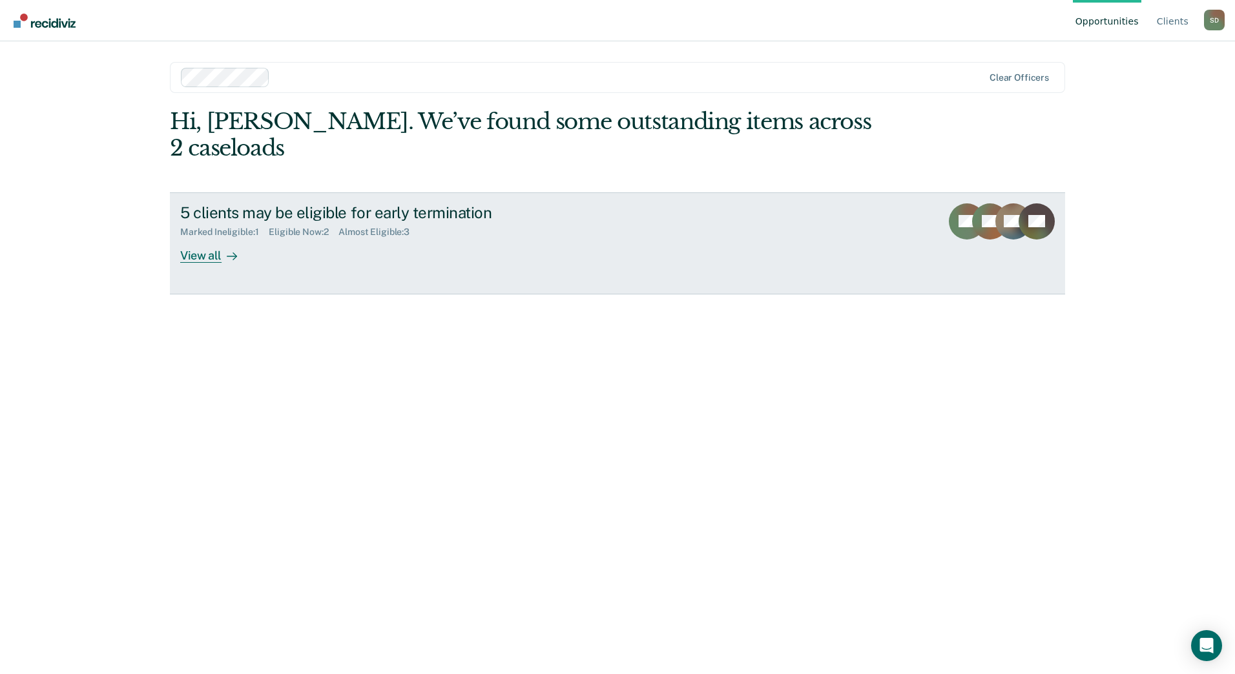 This screenshot has width=1235, height=674. What do you see at coordinates (224, 232) in the screenshot?
I see `div: Marked Ineligible : 1` at bounding box center [224, 232].